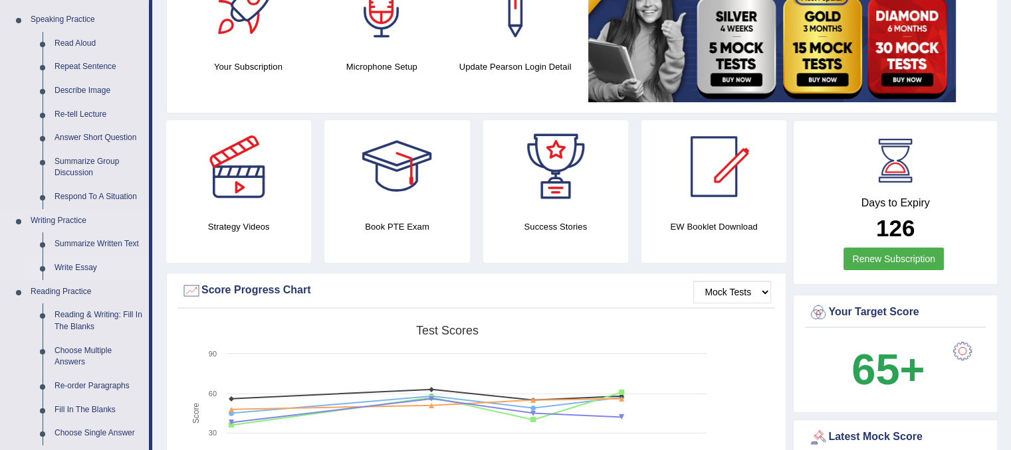  Describe the element at coordinates (213, 394) in the screenshot. I see `text: 60` at that location.